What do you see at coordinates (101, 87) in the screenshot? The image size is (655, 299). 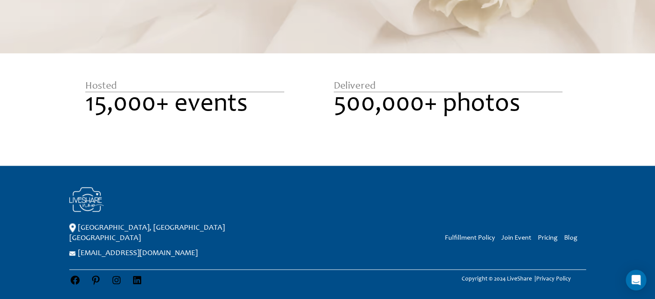 I see `span: Hosted` at bounding box center [101, 87].